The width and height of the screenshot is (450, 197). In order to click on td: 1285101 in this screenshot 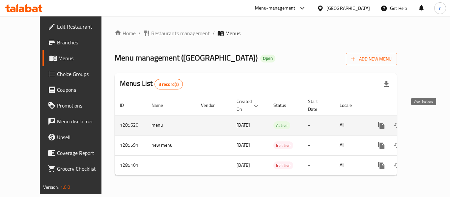, I will do `click(130, 165)`.